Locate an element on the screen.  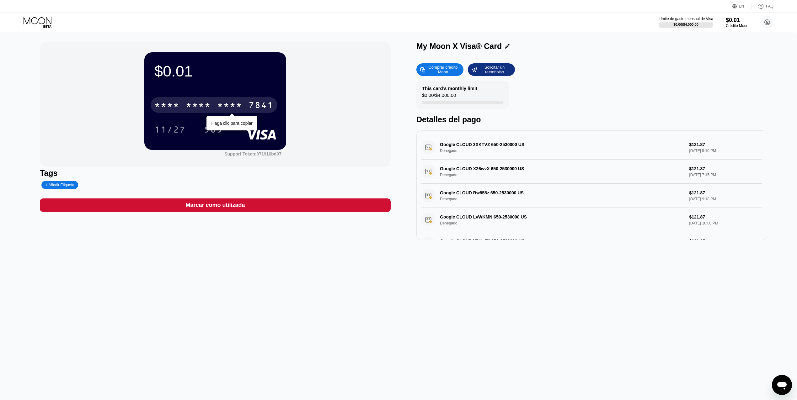
div: Tags is located at coordinates (215, 173).